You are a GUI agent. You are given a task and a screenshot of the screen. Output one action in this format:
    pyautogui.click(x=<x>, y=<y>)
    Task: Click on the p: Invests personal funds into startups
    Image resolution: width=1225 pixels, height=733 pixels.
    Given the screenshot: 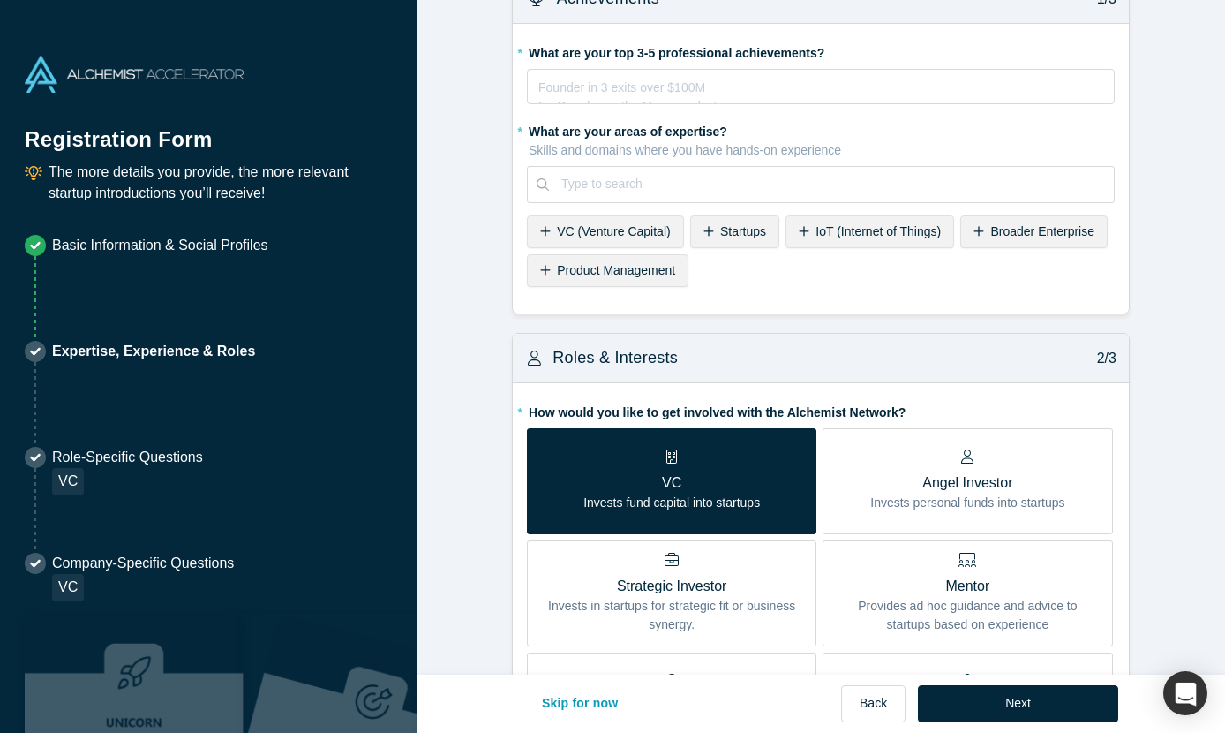 What is the action you would take?
    pyautogui.click(x=968, y=502)
    